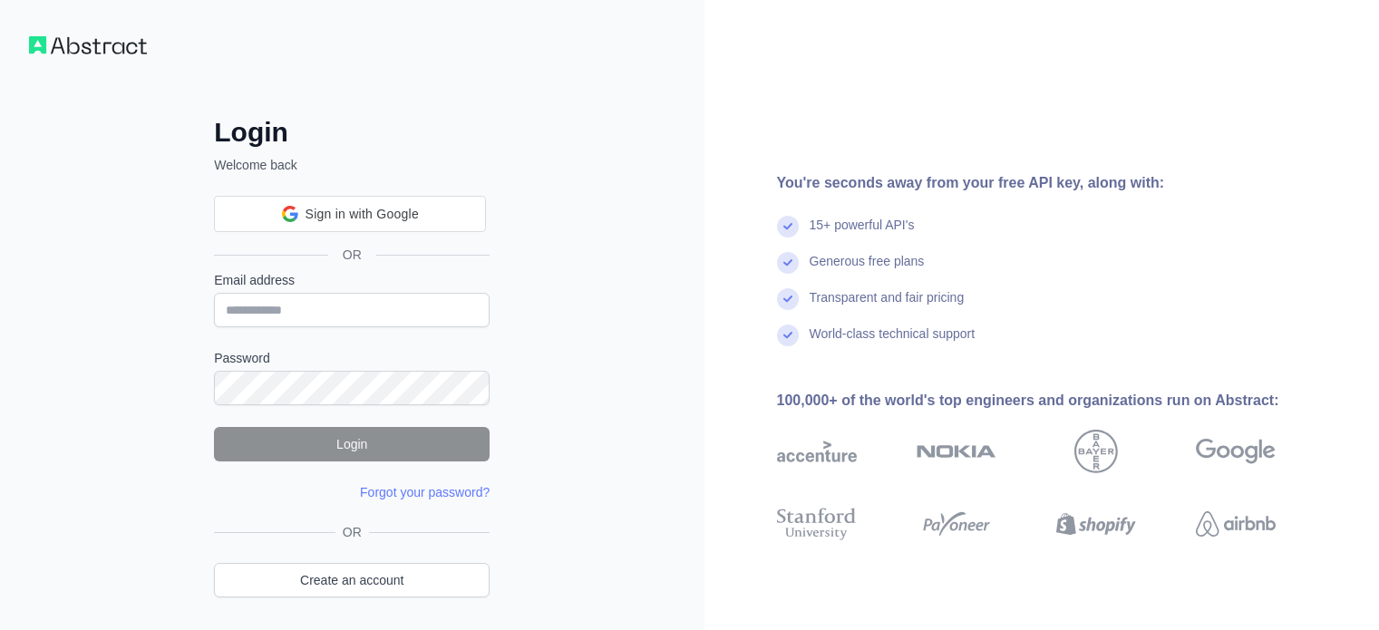  Describe the element at coordinates (817, 452) in the screenshot. I see `img: accenture` at that location.